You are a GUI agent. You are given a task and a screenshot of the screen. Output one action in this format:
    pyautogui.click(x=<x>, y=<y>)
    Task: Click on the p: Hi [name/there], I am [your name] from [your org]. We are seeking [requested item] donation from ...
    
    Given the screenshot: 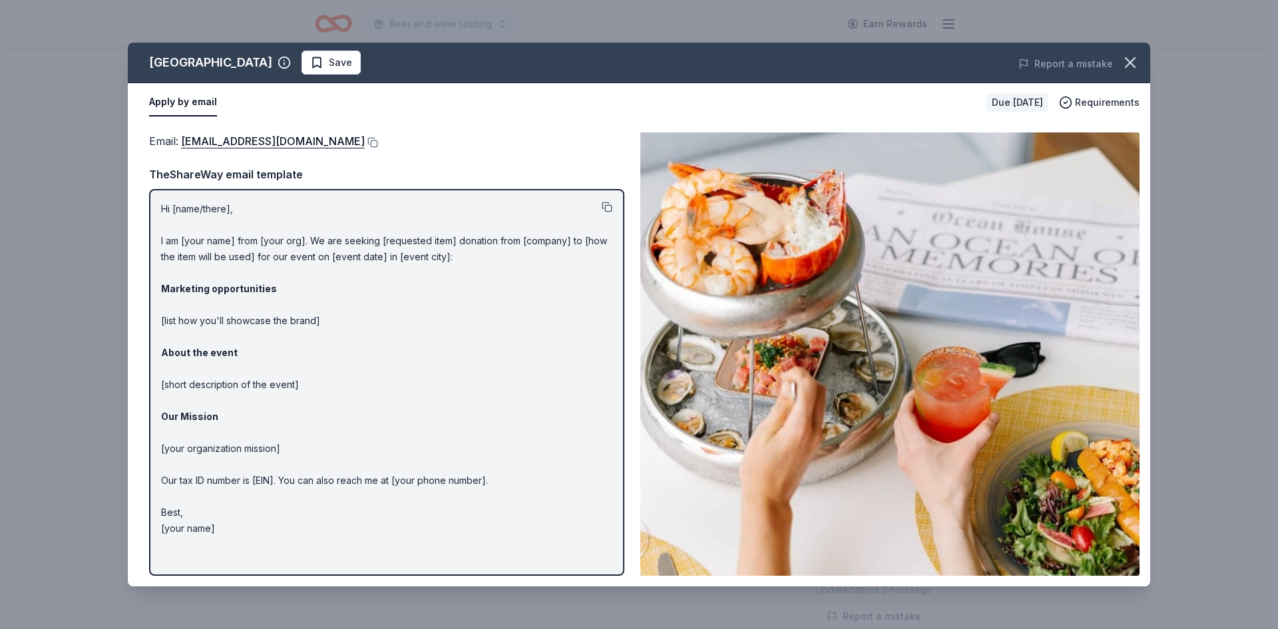 What is the action you would take?
    pyautogui.click(x=387, y=369)
    